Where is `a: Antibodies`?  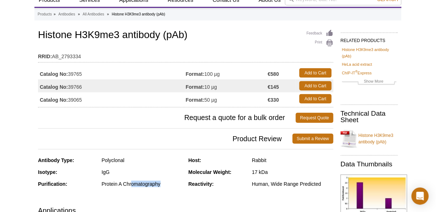
a: Antibodies is located at coordinates (67, 14).